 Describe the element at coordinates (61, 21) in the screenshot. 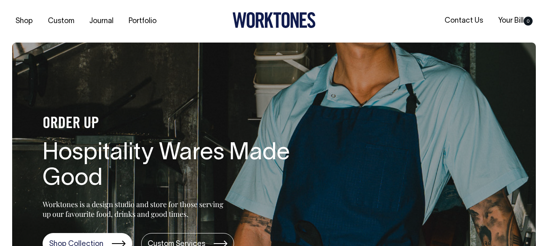

I see `a: Custom` at that location.